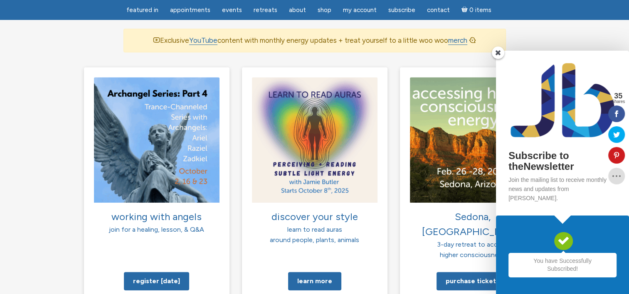 This screenshot has width=629, height=294. What do you see at coordinates (232, 10) in the screenshot?
I see `a: Events` at bounding box center [232, 10].